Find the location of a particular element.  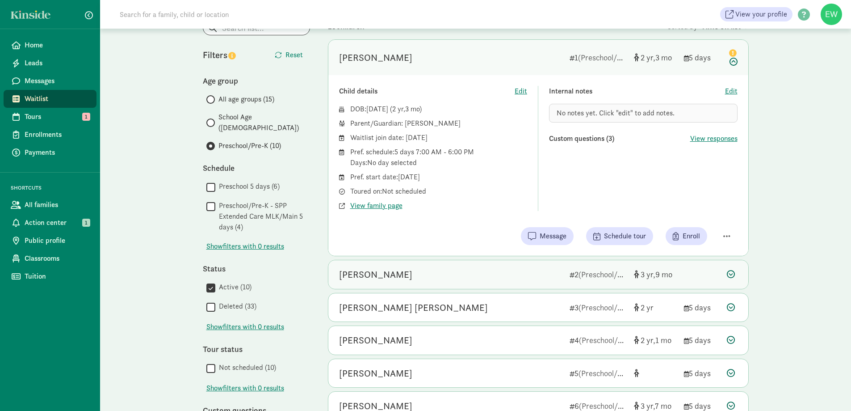

span: Message is located at coordinates (553, 236).